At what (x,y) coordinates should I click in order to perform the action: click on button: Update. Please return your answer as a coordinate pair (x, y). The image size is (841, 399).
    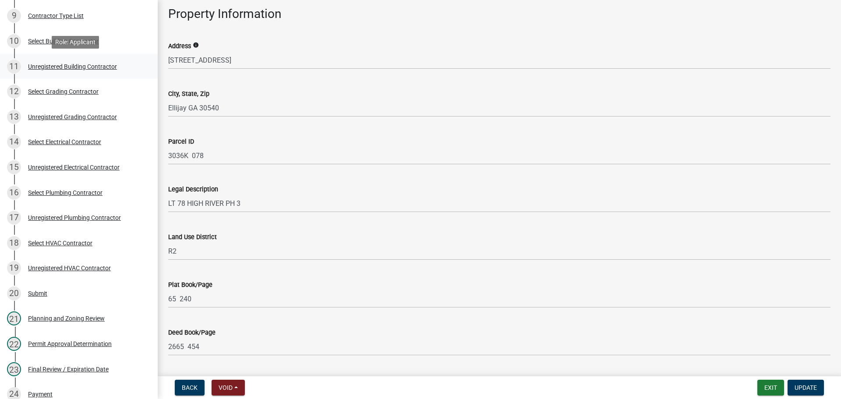
    Looking at the image, I should click on (806, 388).